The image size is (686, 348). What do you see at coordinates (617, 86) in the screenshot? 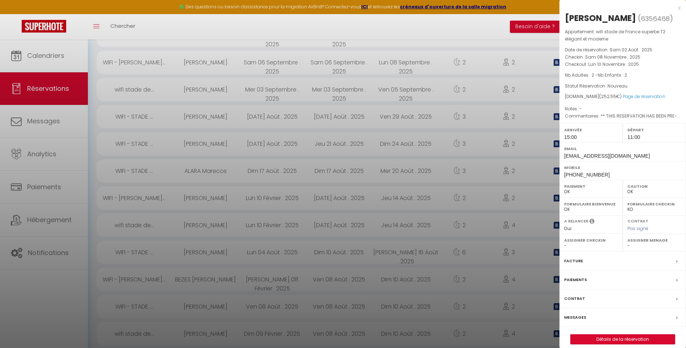
I see `span: Nouveau` at bounding box center [617, 86].